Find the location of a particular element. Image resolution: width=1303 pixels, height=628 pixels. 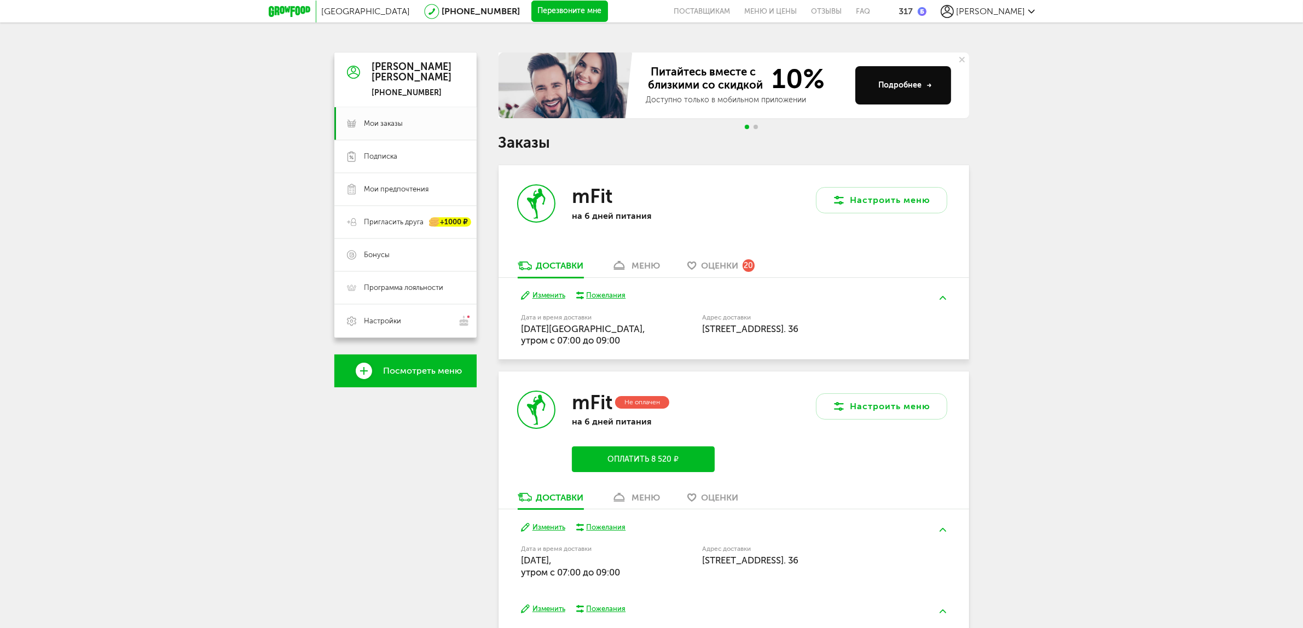

div: Подробнее is located at coordinates (905, 85).